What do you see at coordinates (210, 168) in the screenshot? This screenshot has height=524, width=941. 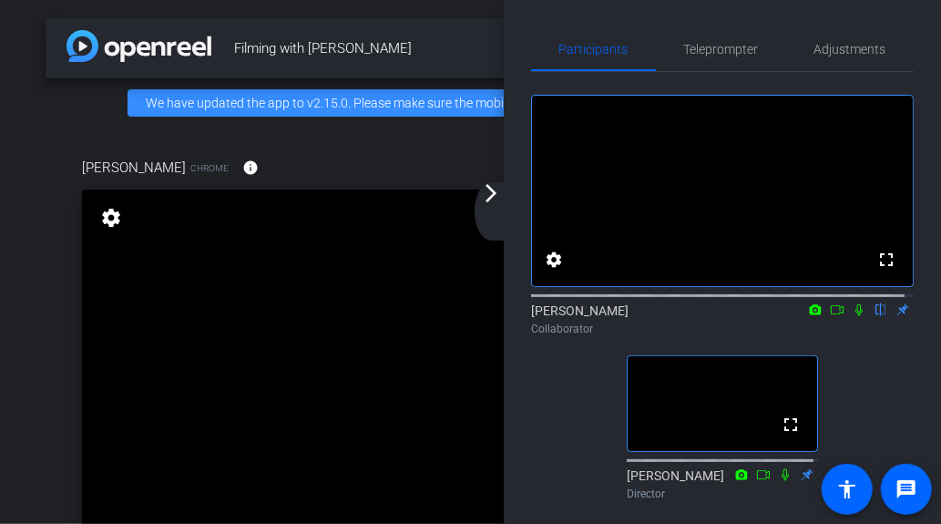 I see `span: Chrome` at bounding box center [210, 168].